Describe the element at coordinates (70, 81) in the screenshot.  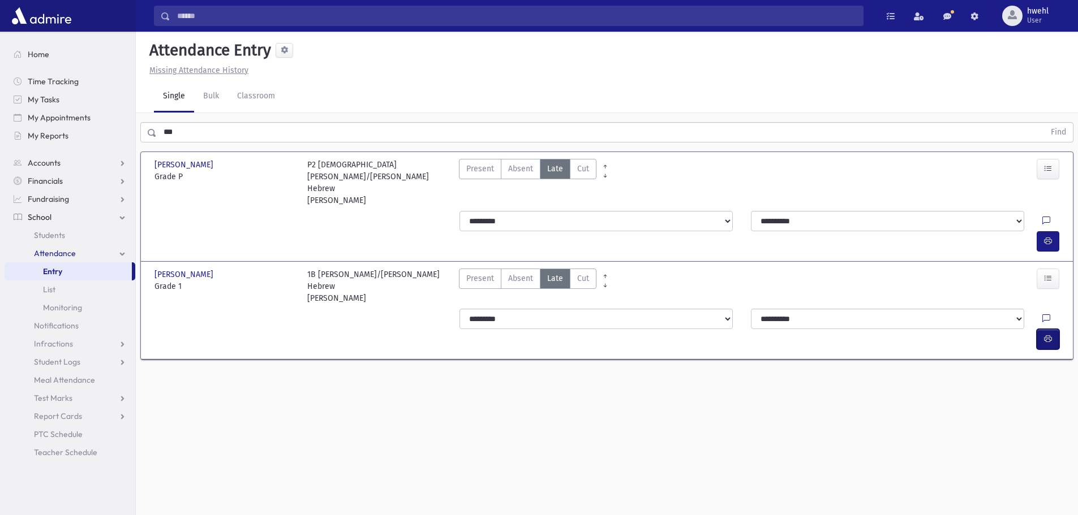
I see `a: Time Tracking` at that location.